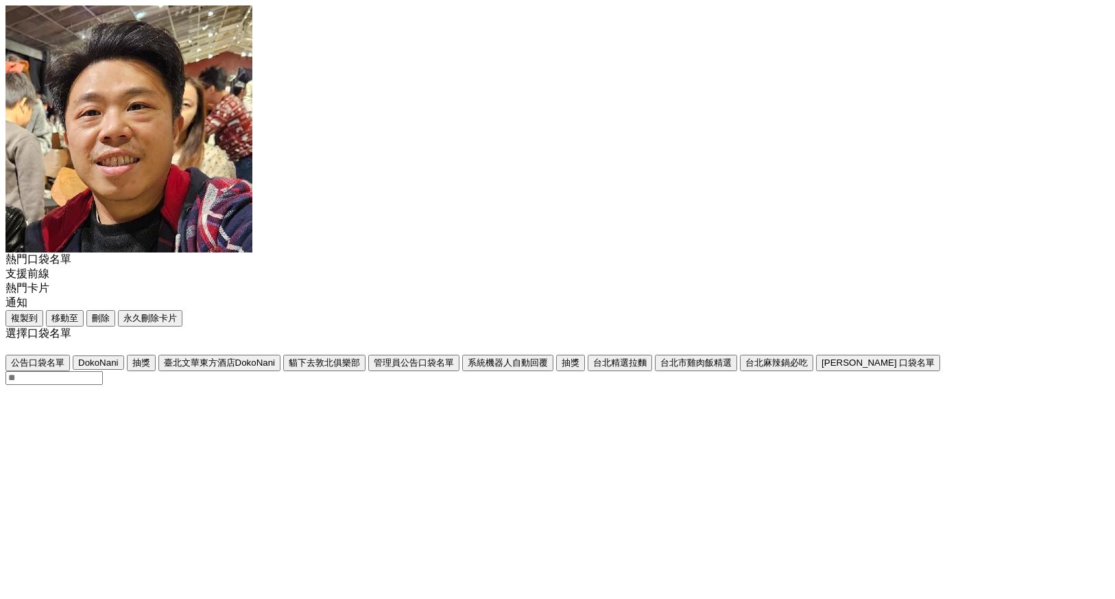 This screenshot has height=599, width=1115. What do you see at coordinates (558, 303) in the screenshot?
I see `div: 通知` at bounding box center [558, 303].